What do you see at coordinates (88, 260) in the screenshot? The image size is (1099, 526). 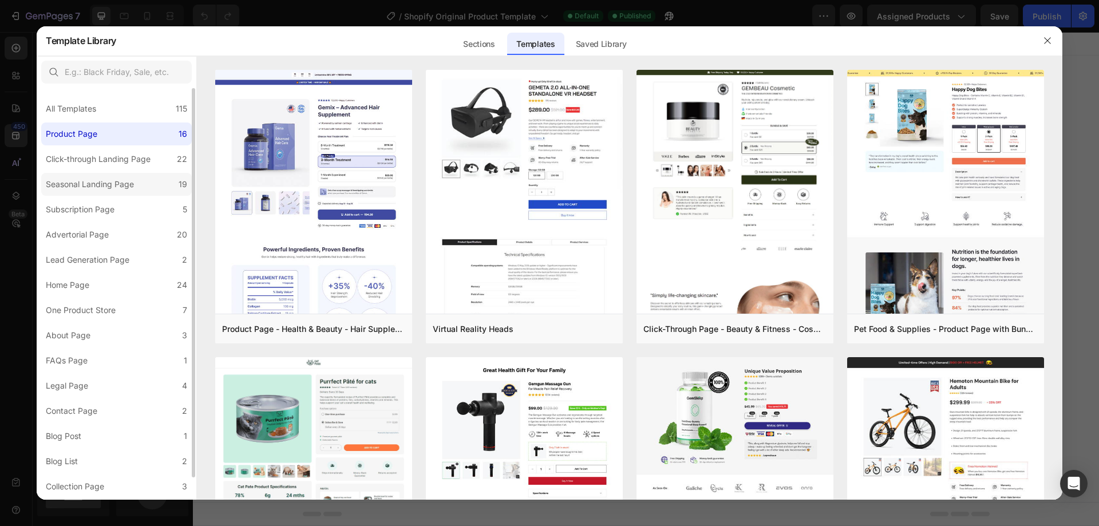 I see `div: Lead Generation Page` at bounding box center [88, 260].